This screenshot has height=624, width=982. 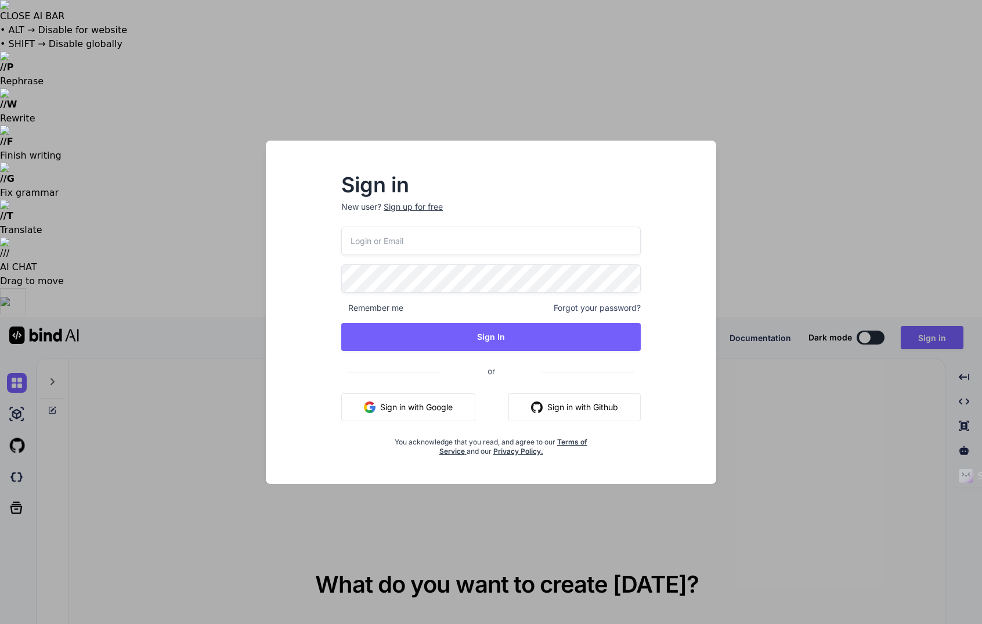 What do you see at coordinates (491, 337) in the screenshot?
I see `button: Sign In` at bounding box center [491, 337].